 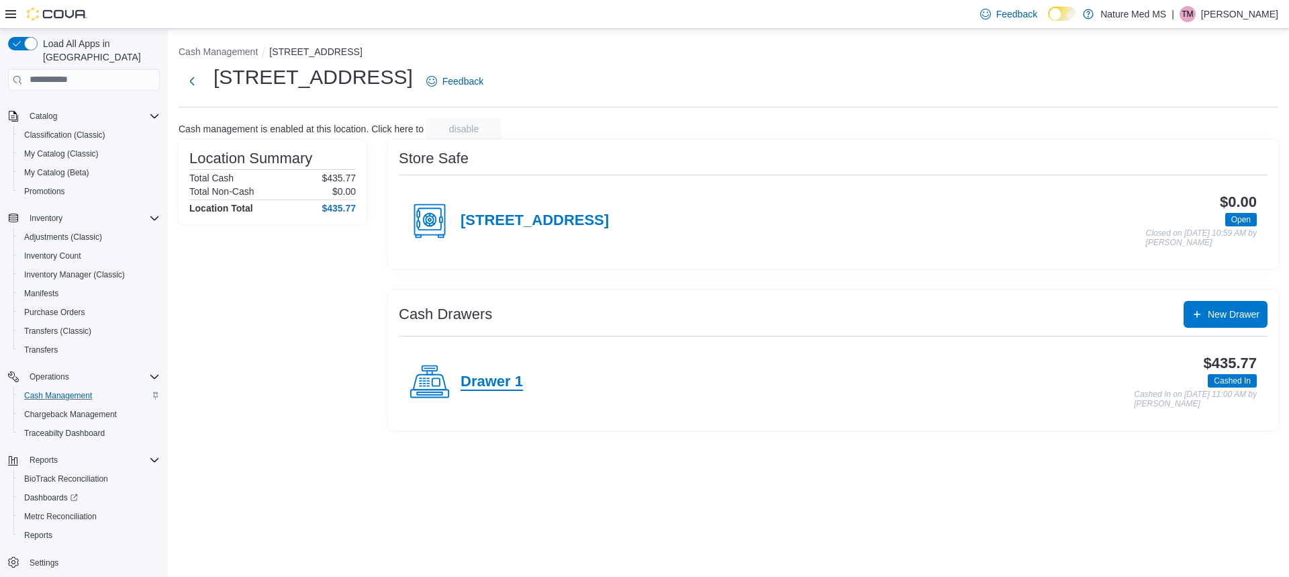 I want to click on a: Purchase Orders, so click(x=54, y=312).